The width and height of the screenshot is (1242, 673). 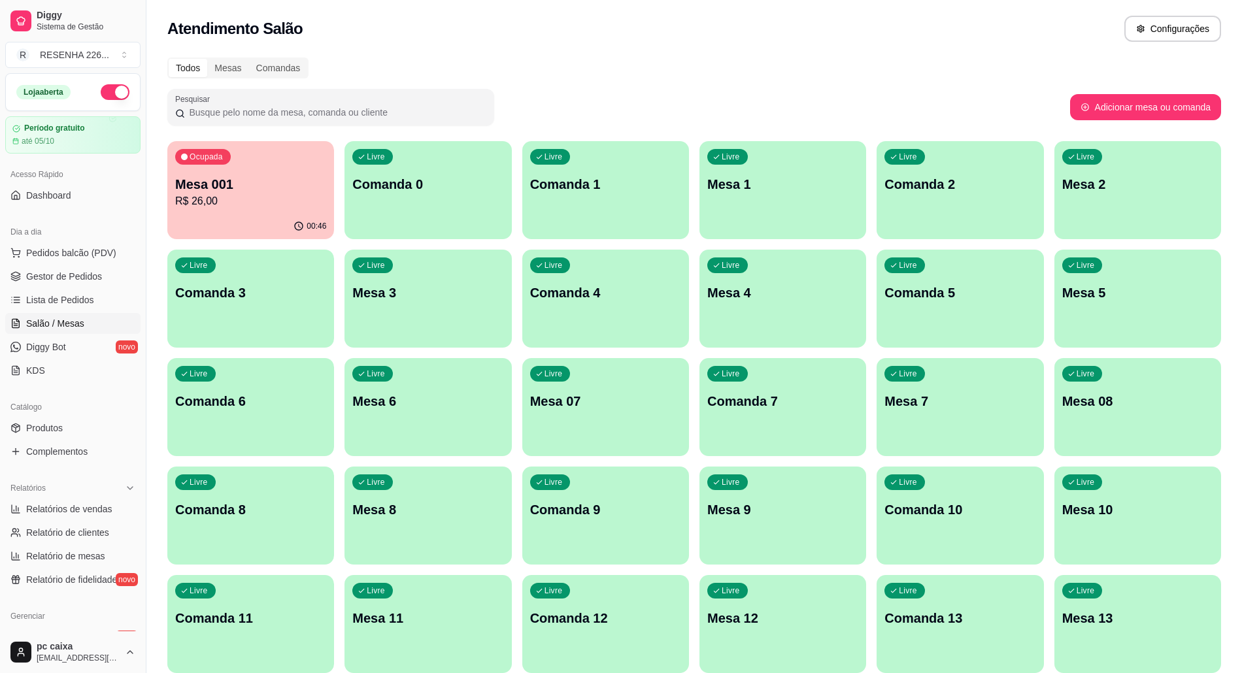 I want to click on button: LivreMesa 7, so click(x=959, y=407).